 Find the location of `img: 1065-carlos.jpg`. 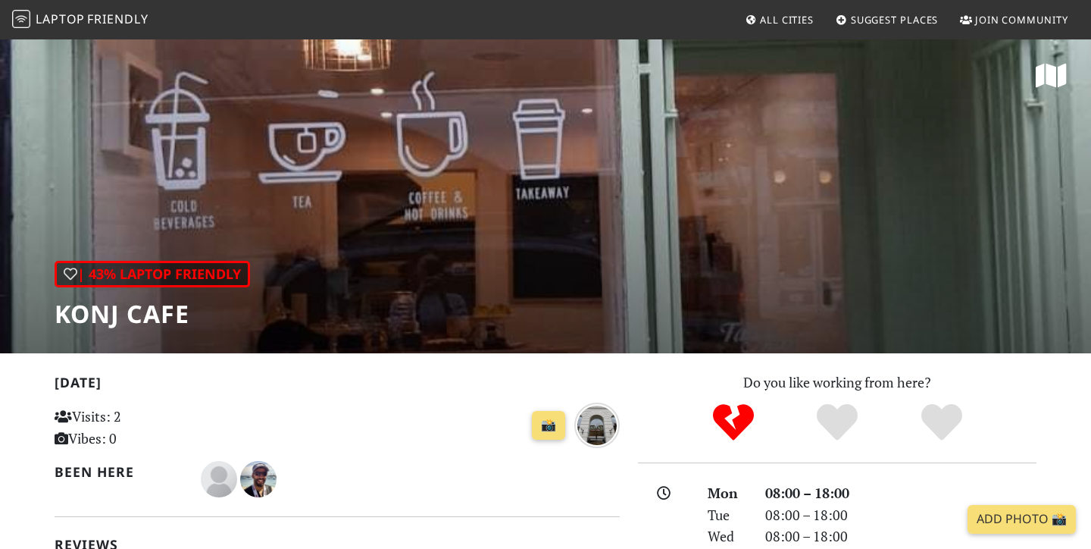

img: 1065-carlos.jpg is located at coordinates (258, 479).